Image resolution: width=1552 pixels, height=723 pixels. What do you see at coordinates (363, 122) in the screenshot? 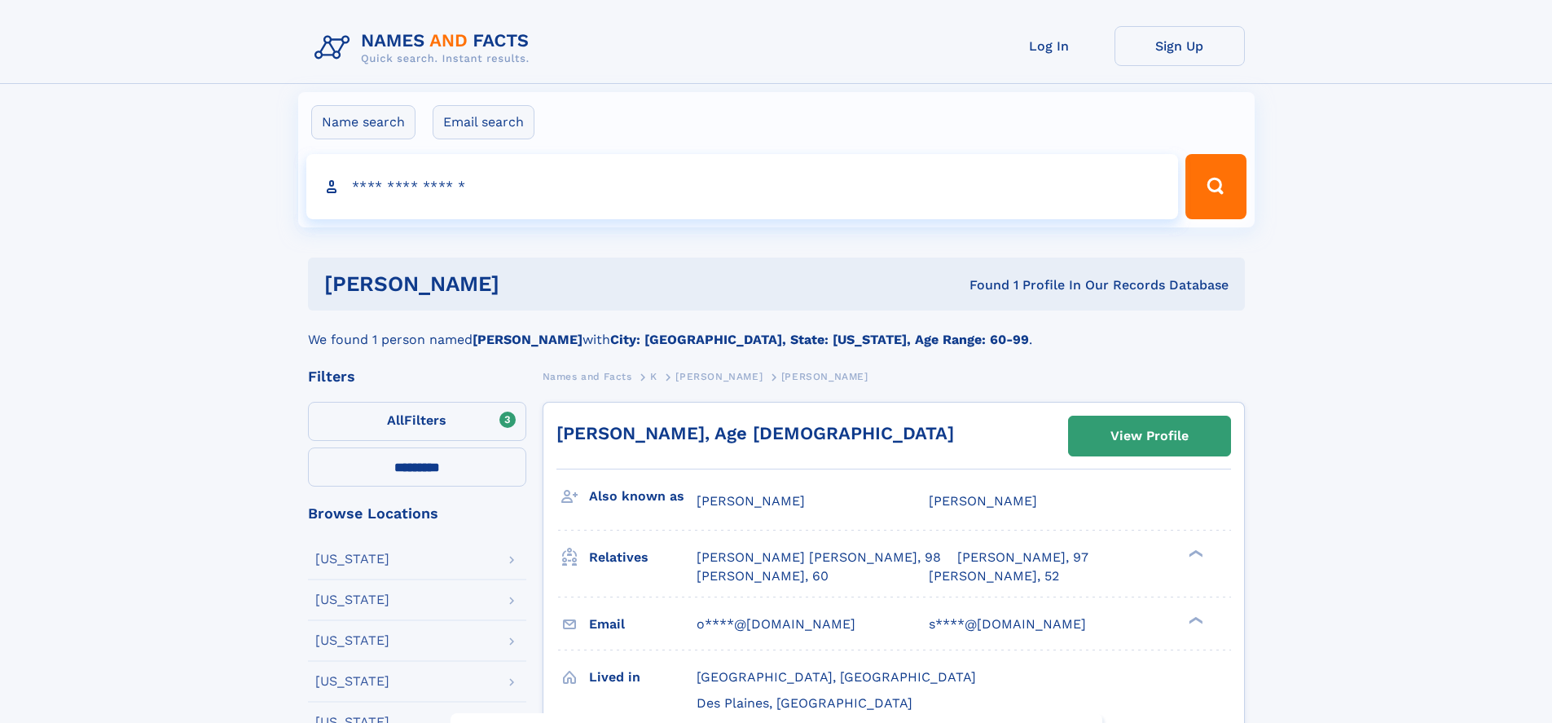
I see `label: Name search` at bounding box center [363, 122].